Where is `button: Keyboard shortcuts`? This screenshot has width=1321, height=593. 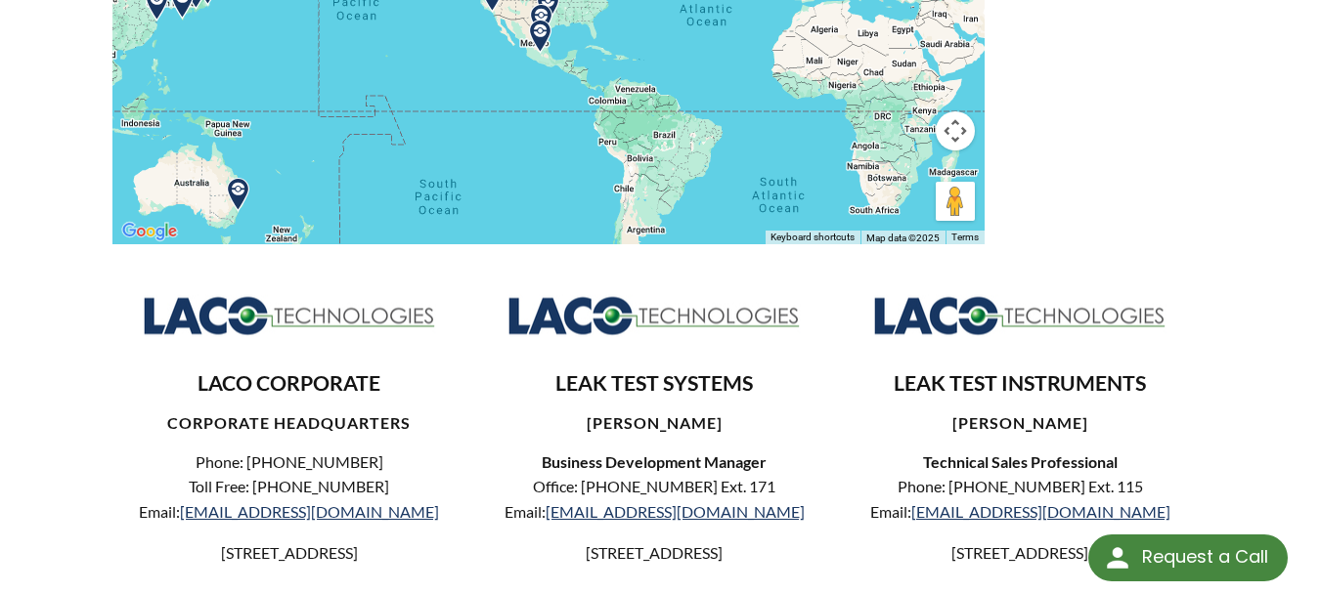
button: Keyboard shortcuts is located at coordinates (812, 238).